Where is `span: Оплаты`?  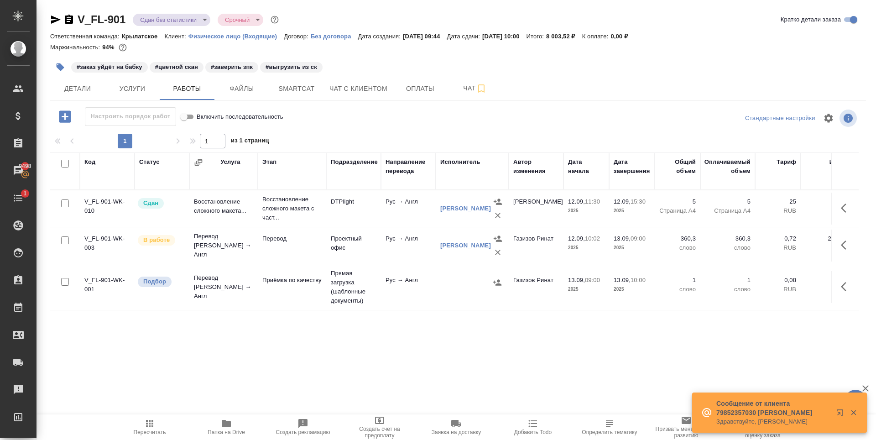 span: Оплаты is located at coordinates (420, 89).